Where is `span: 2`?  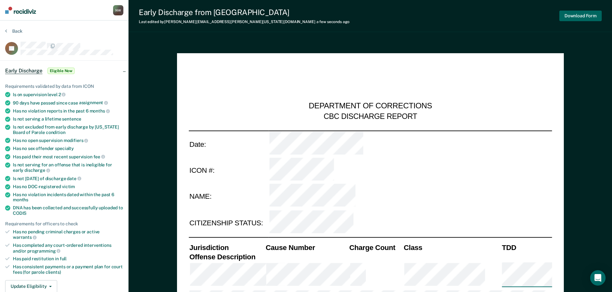 span: 2 is located at coordinates (62, 95).